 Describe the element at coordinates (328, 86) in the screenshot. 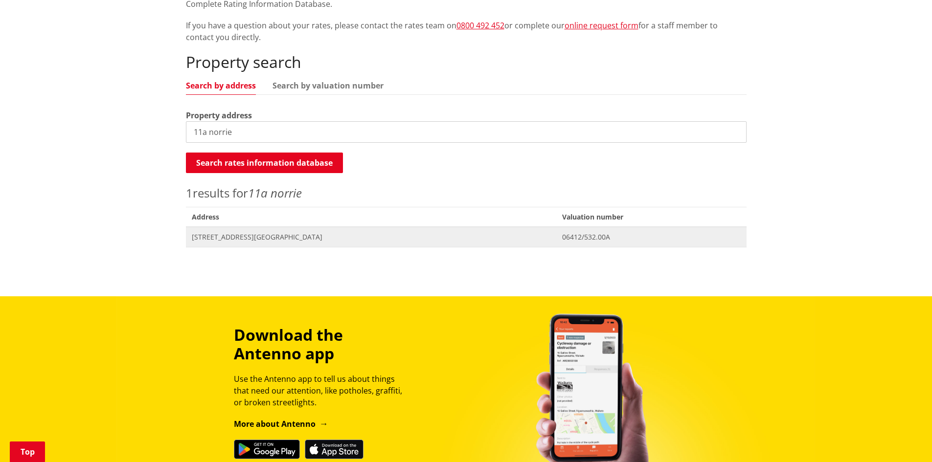

I see `a: Search by valuation number` at that location.